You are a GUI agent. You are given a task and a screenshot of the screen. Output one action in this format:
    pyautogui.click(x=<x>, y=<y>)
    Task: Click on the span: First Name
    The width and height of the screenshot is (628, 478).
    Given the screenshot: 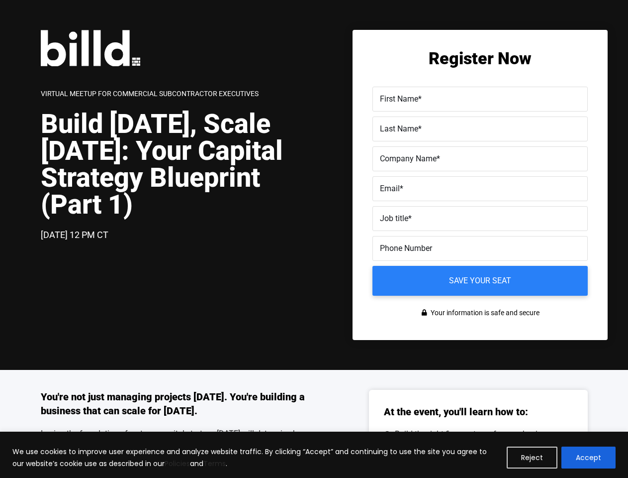 What is the action you would take?
    pyautogui.click(x=399, y=99)
    